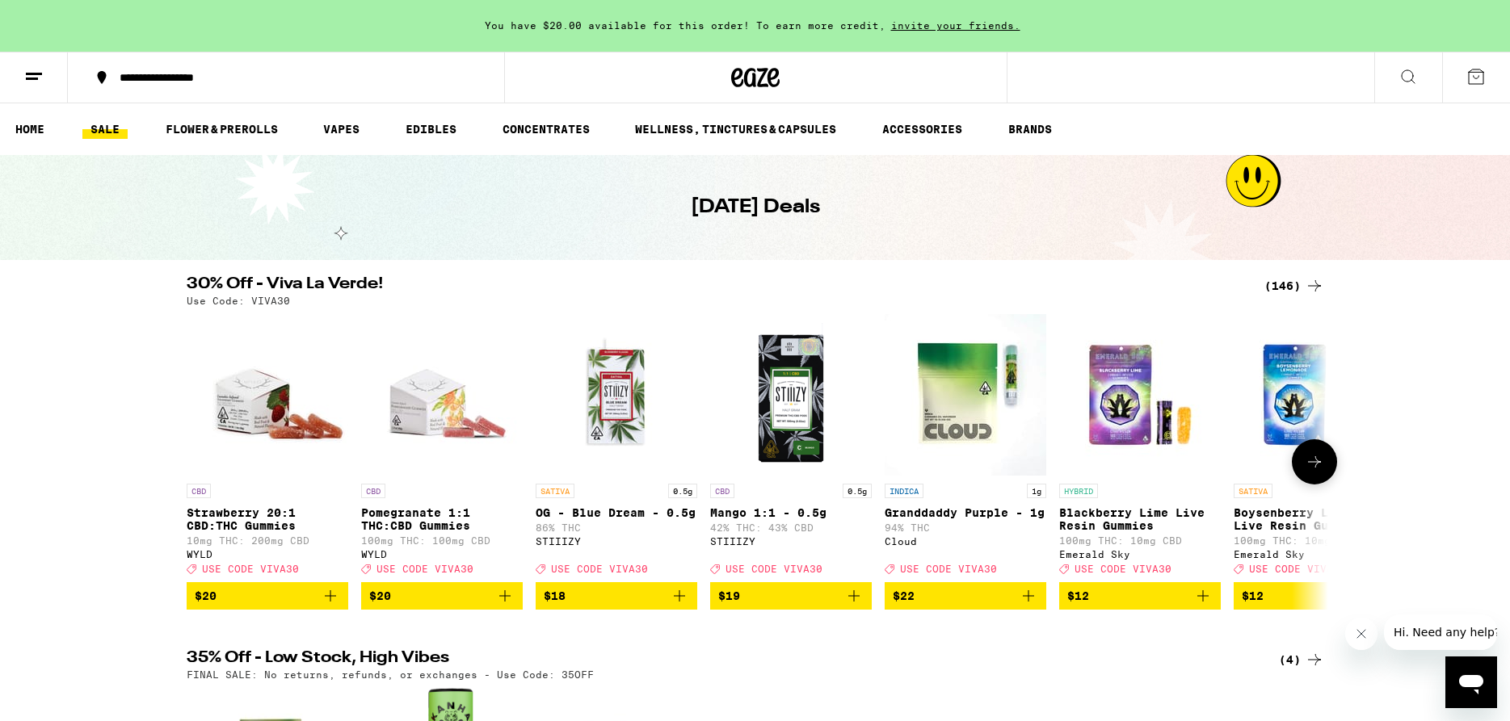 Image resolution: width=1510 pixels, height=721 pixels. What do you see at coordinates (965, 448) in the screenshot?
I see `a: Open page for Granddaddy Purple - 1g from Cloud` at bounding box center [965, 448].